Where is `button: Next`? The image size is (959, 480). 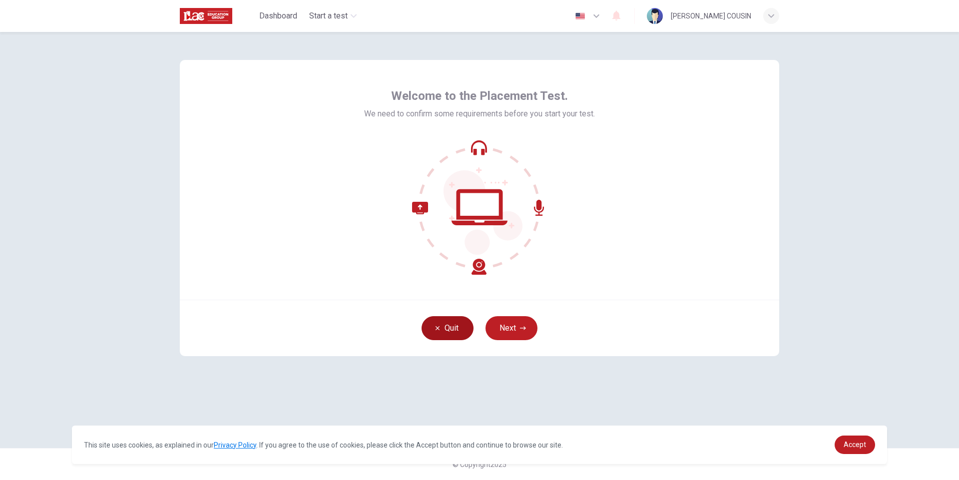
button: Next is located at coordinates (512, 328).